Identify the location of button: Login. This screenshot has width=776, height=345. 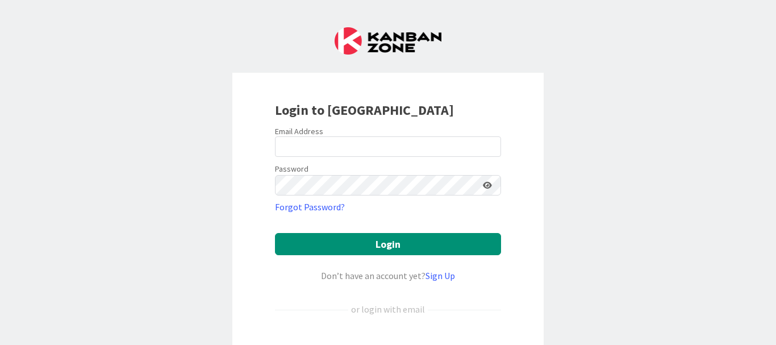
(388, 244).